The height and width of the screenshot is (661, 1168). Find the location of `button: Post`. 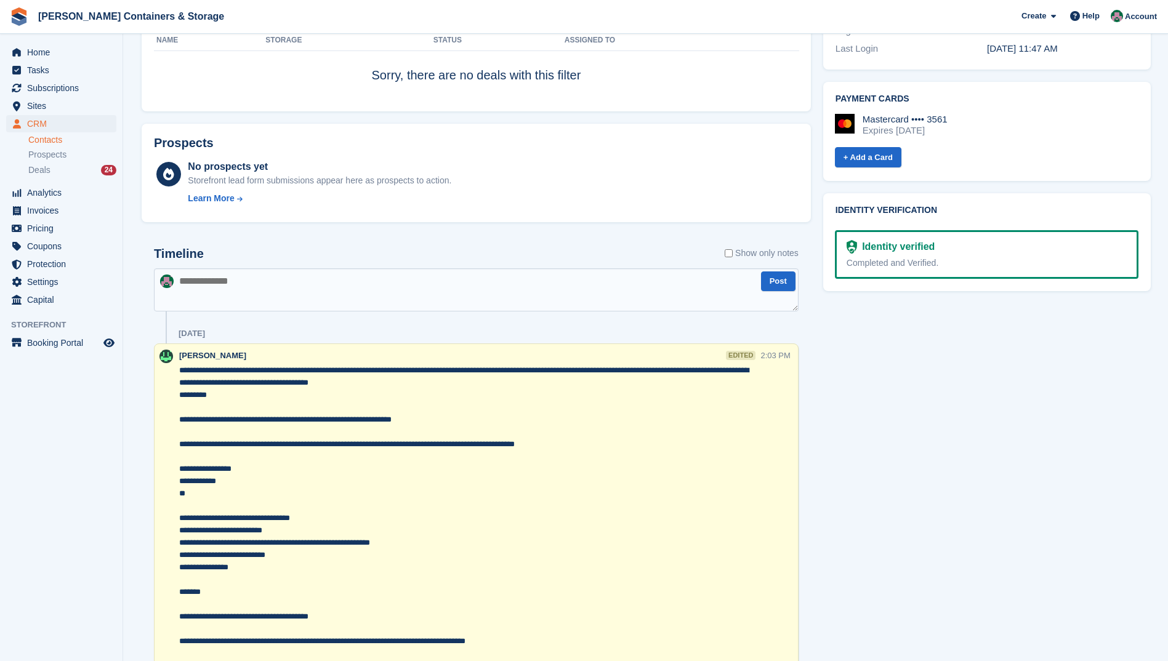

button: Post is located at coordinates (778, 281).